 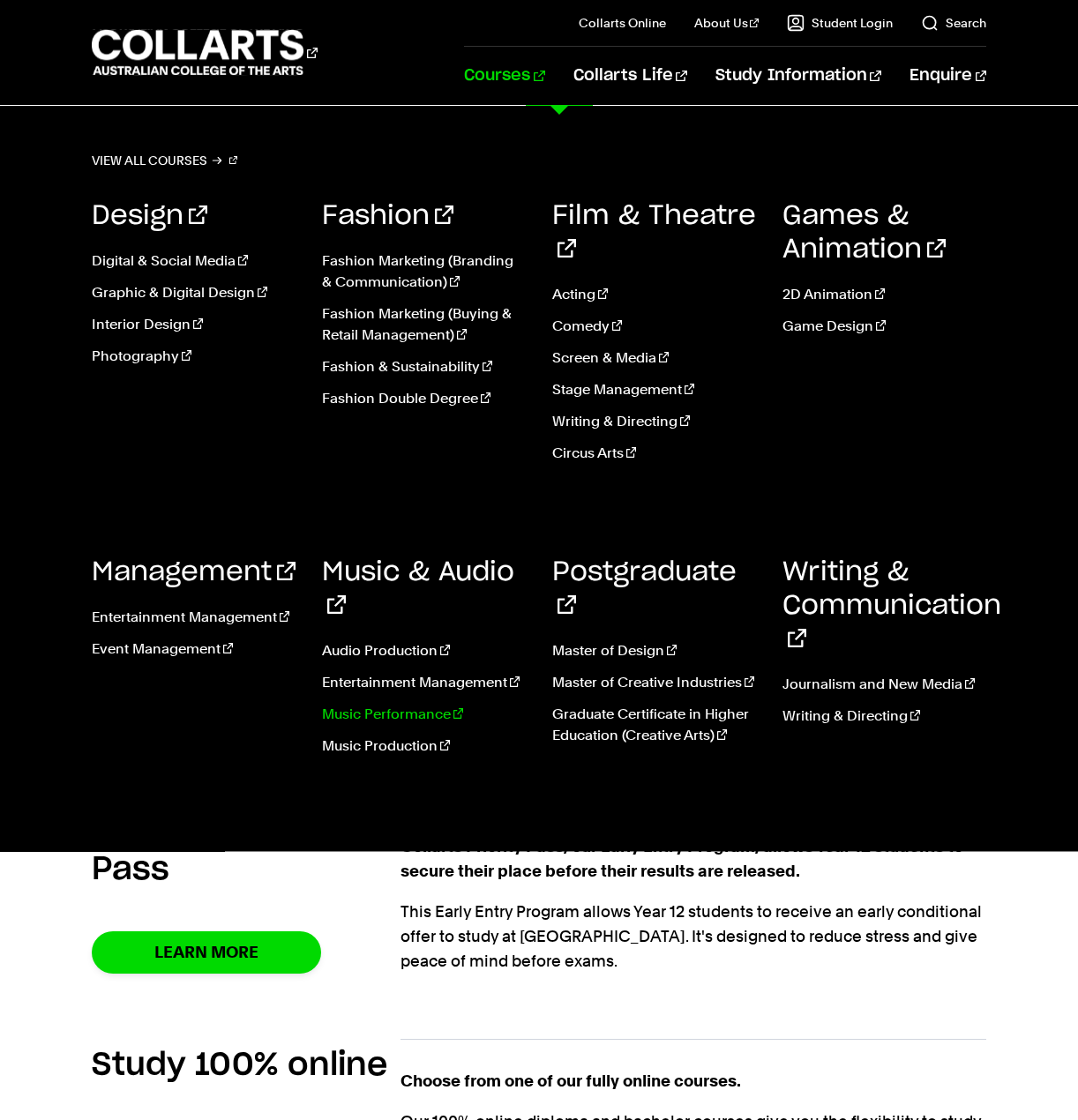 What do you see at coordinates (193, 292) in the screenshot?
I see `a: Graphic & Digital Design` at bounding box center [193, 292].